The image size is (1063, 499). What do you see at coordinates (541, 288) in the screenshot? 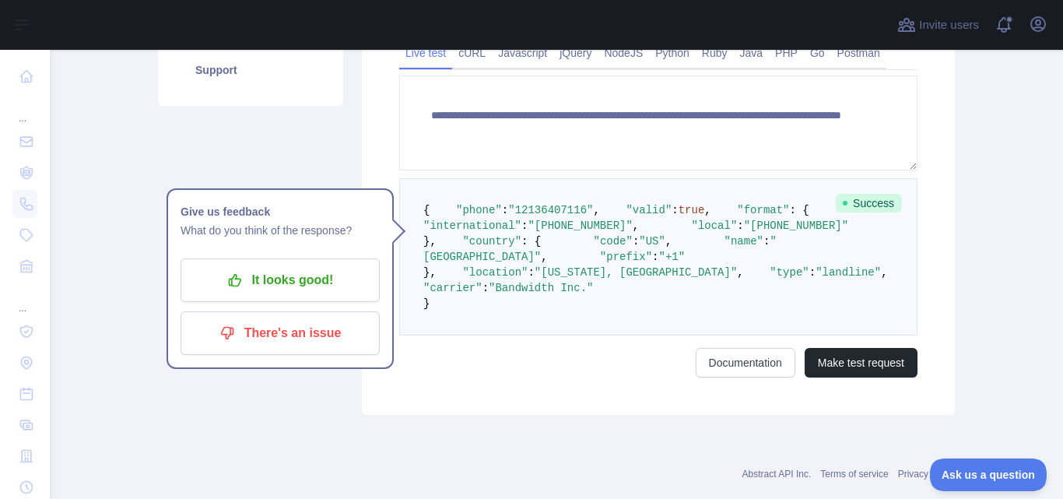
I see `span: "Bandwidth Inc."` at bounding box center [541, 288].